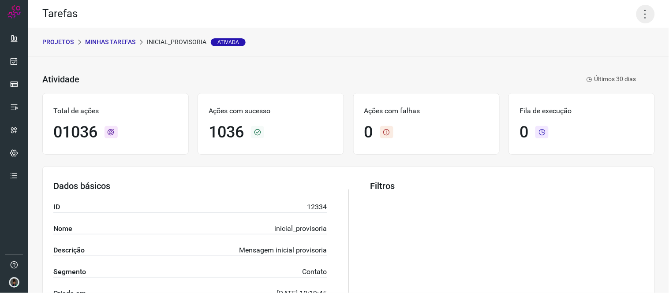 Image resolution: width=669 pixels, height=293 pixels. What do you see at coordinates (507, 186) in the screenshot?
I see `h3: Filtros` at bounding box center [507, 186].